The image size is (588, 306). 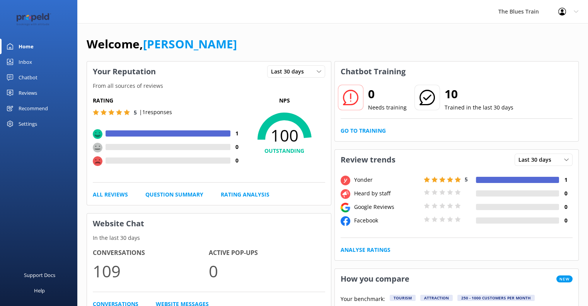 What do you see at coordinates (387, 107) in the screenshot?
I see `p: Needs training` at bounding box center [387, 107].